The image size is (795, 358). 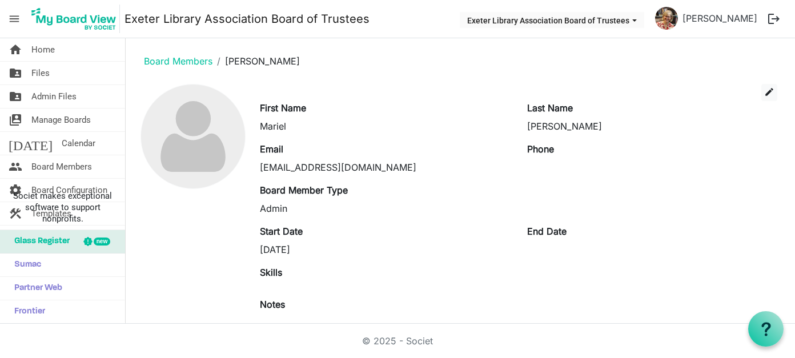 What do you see at coordinates (15, 120) in the screenshot?
I see `span: switch_account` at bounding box center [15, 120].